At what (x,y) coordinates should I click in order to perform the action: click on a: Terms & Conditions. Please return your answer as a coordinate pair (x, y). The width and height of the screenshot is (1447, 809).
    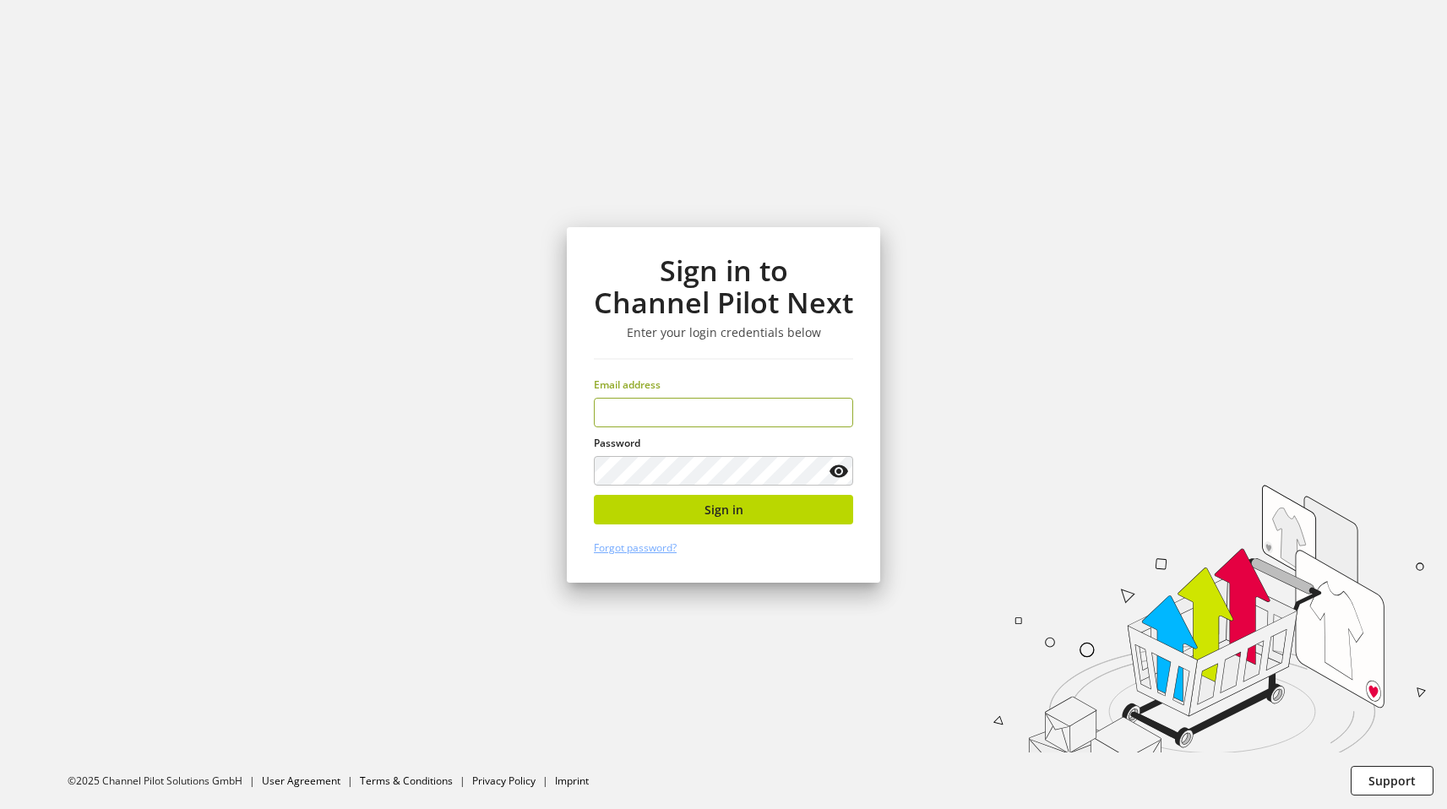
    Looking at the image, I should click on (406, 780).